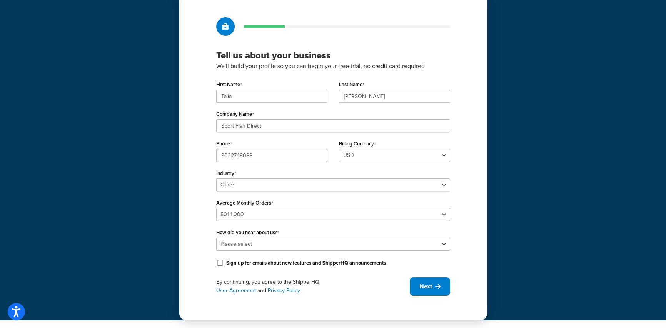  Describe the element at coordinates (236, 290) in the screenshot. I see `a: User Agreement` at that location.